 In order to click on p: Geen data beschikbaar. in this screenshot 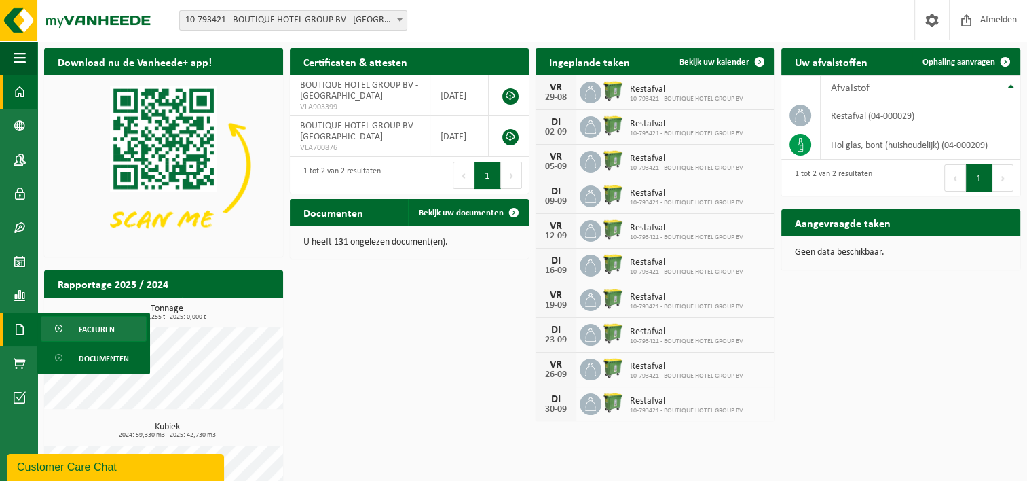, I will do `click(901, 253)`.